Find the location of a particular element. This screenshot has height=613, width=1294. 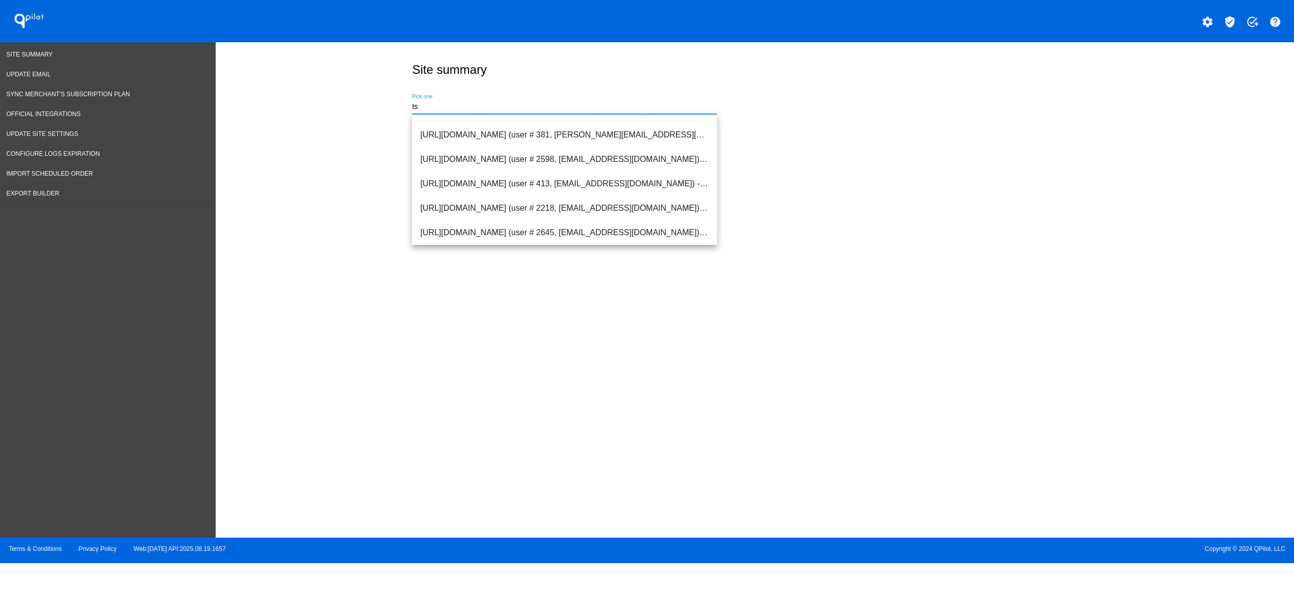

a: Terms & Conditions is located at coordinates (35, 548).